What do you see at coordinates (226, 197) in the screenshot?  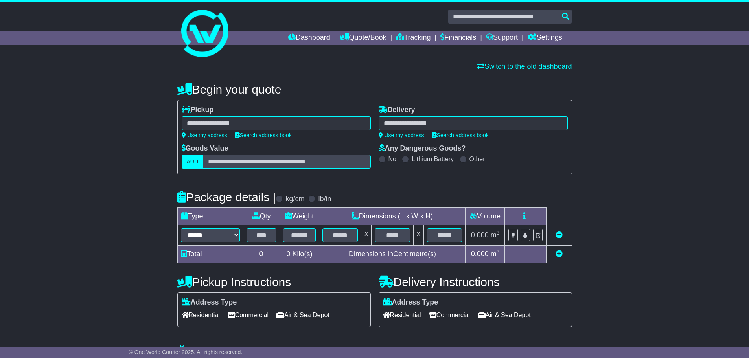 I see `h4: Package details |` at bounding box center [226, 197].